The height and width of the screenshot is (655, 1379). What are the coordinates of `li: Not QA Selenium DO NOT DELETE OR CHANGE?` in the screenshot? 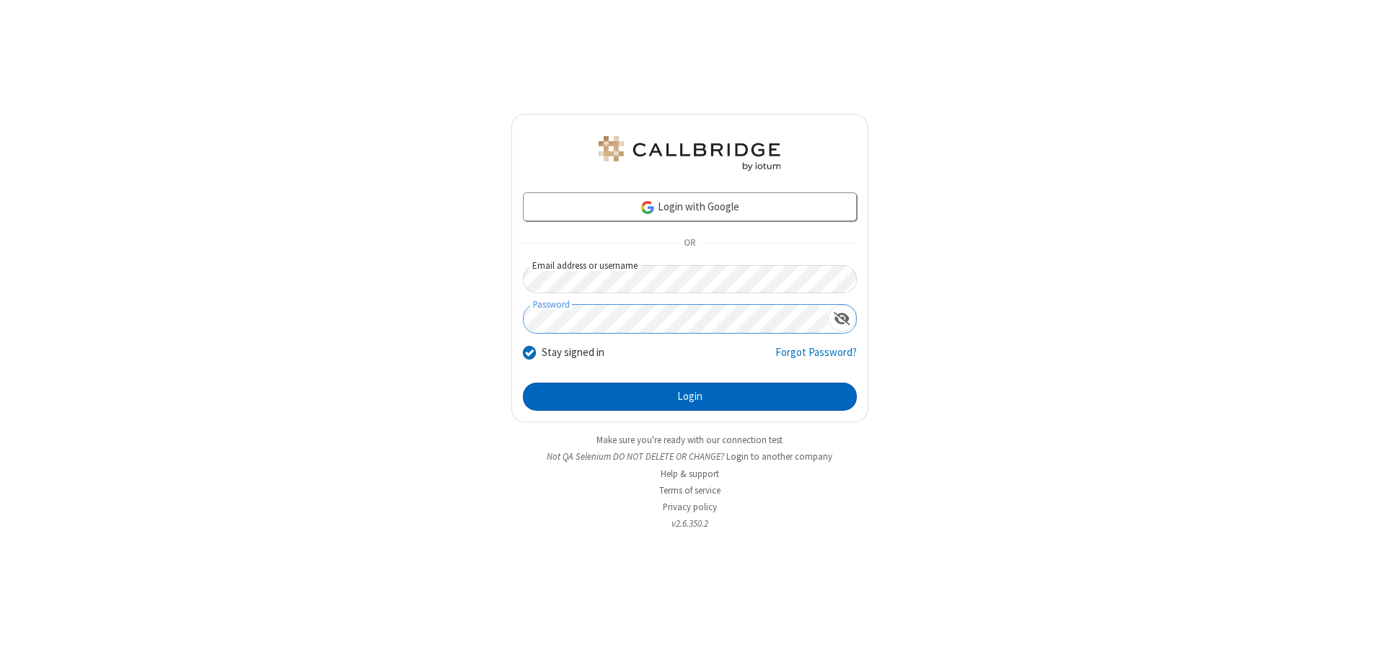 It's located at (689, 456).